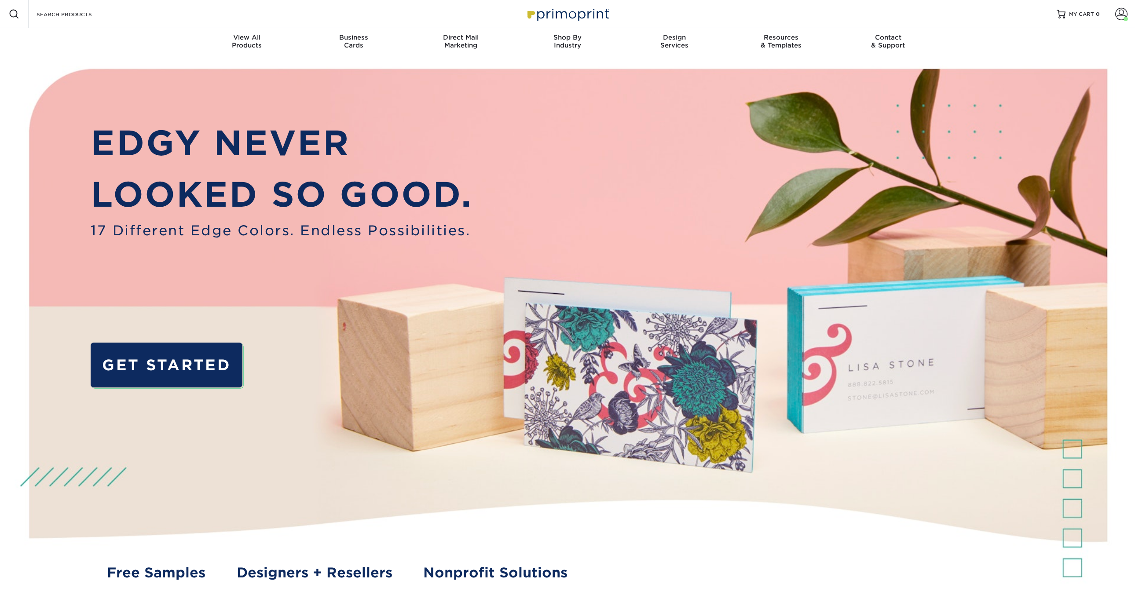  I want to click on p: EDGY NEVER, so click(282, 143).